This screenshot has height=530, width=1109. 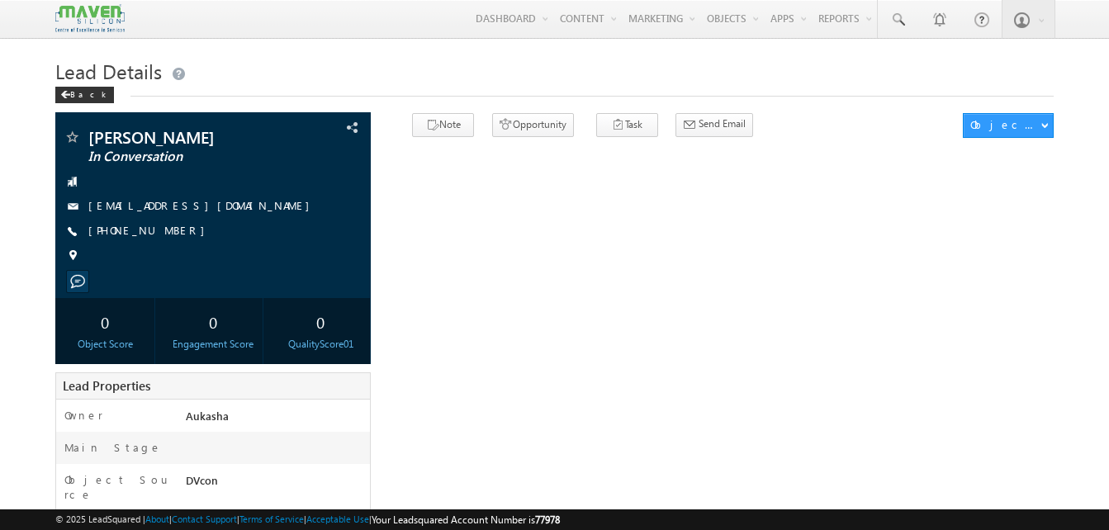 I want to click on span: Lead Details, so click(x=108, y=71).